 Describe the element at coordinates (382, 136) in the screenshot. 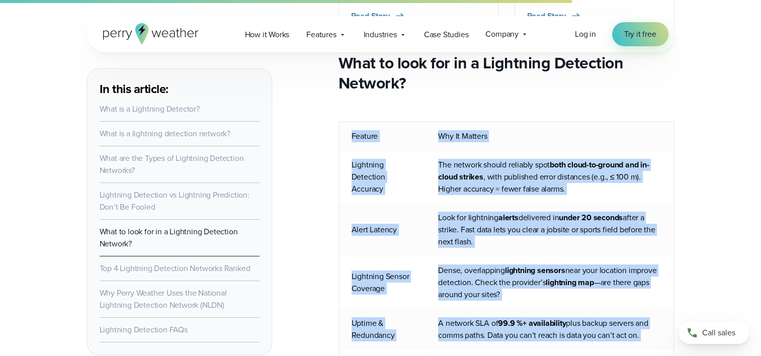

I see `td: Feature` at that location.